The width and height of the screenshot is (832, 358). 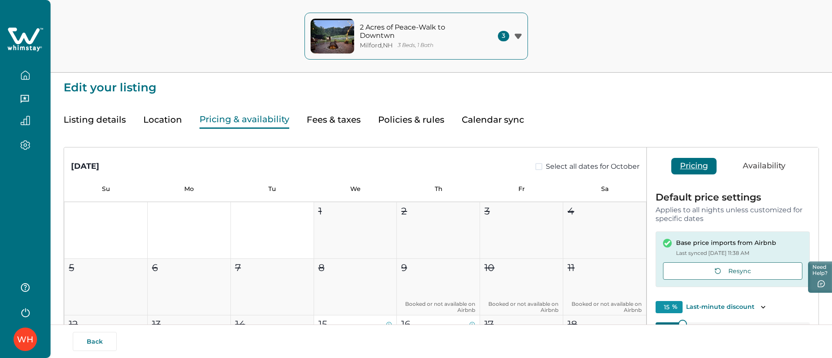 What do you see at coordinates (333, 120) in the screenshot?
I see `button: Fees & taxes` at bounding box center [333, 120].